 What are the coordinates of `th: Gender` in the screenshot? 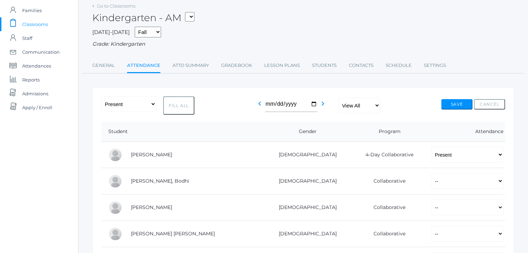 It's located at (305, 132).